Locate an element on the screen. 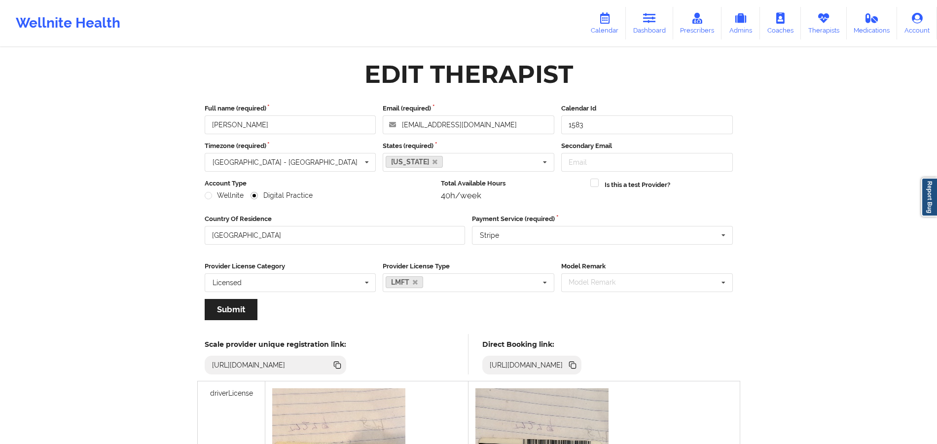 The height and width of the screenshot is (444, 937). div: Licensed is located at coordinates (227, 283).